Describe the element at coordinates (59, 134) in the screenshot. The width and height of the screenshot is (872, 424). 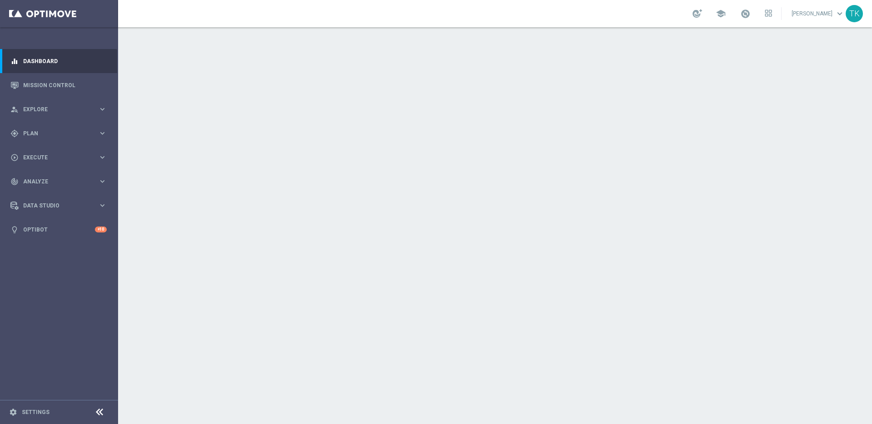
I see `button: gps_fixed Plan keyboard_arrow_right` at that location.